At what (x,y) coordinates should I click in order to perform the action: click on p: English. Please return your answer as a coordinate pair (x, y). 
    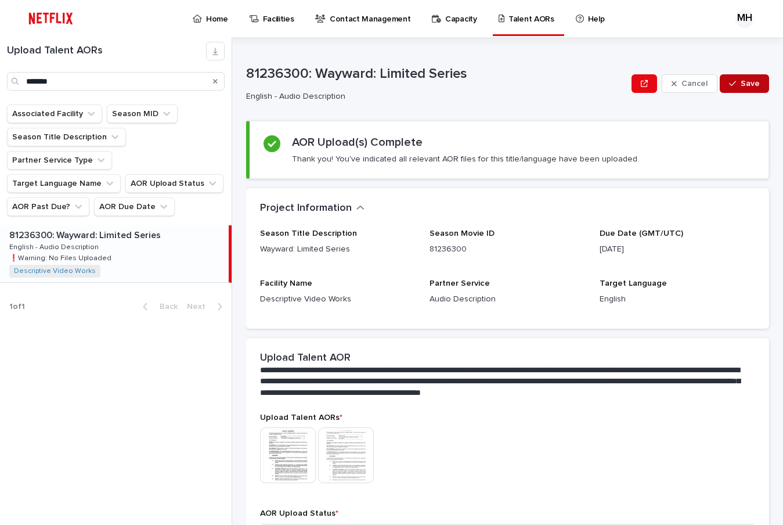
    Looking at the image, I should click on (678, 299).